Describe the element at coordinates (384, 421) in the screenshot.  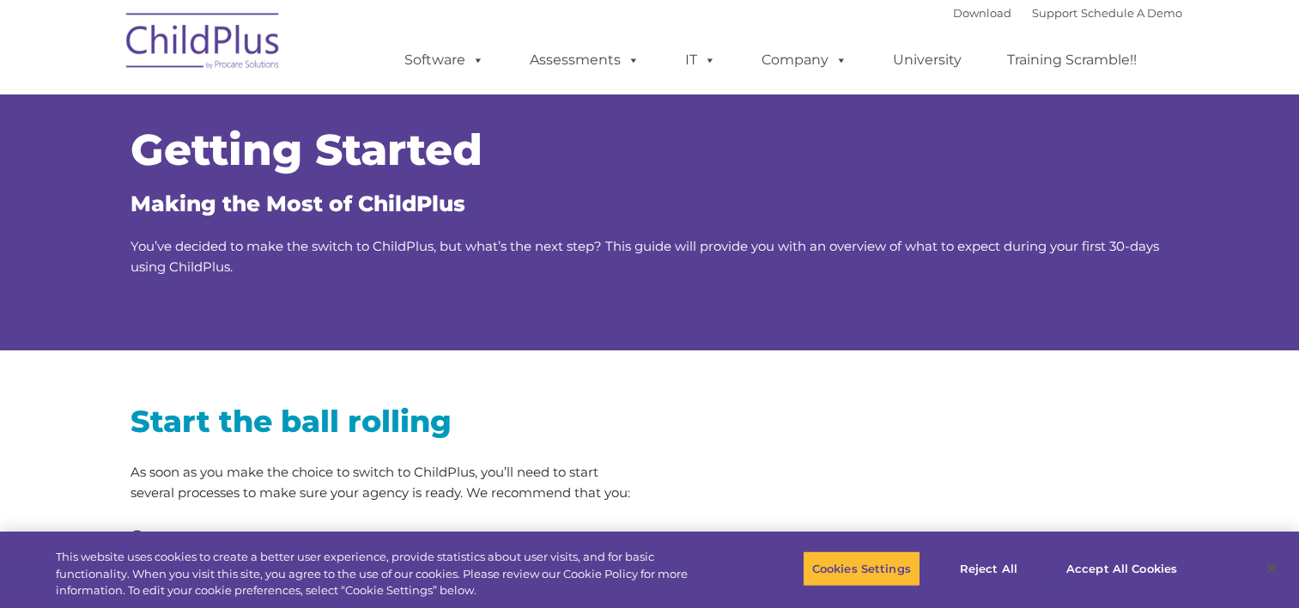
I see `h2: Start the ball rolling` at that location.